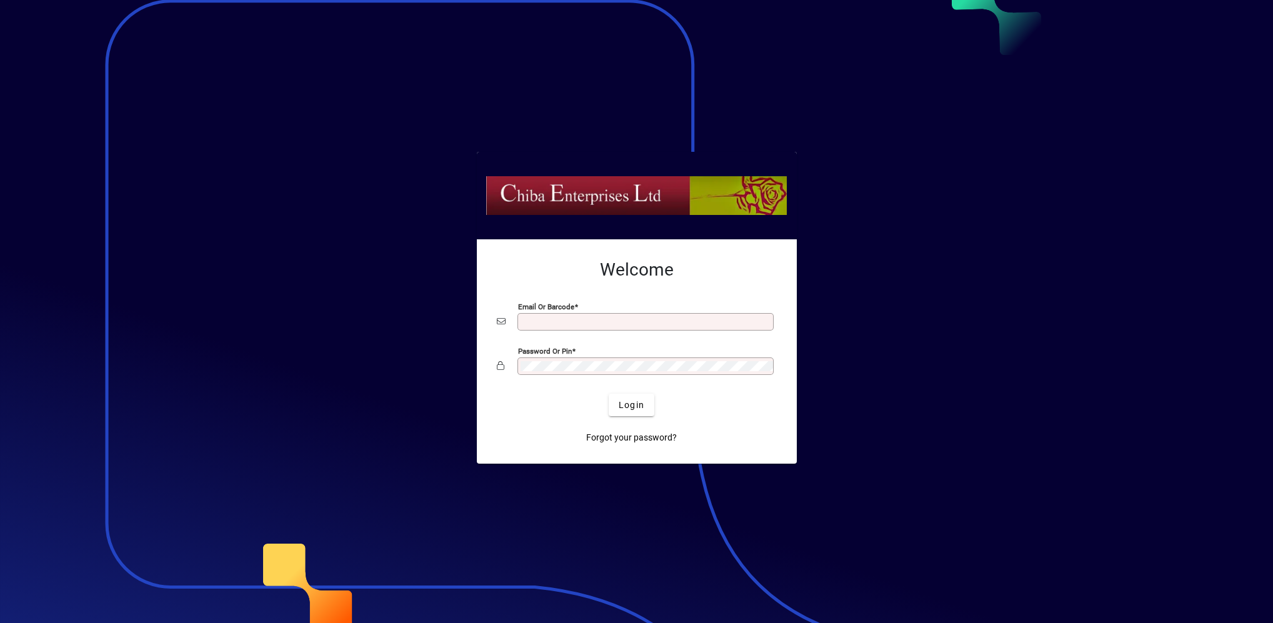  I want to click on h2: Welcome, so click(637, 270).